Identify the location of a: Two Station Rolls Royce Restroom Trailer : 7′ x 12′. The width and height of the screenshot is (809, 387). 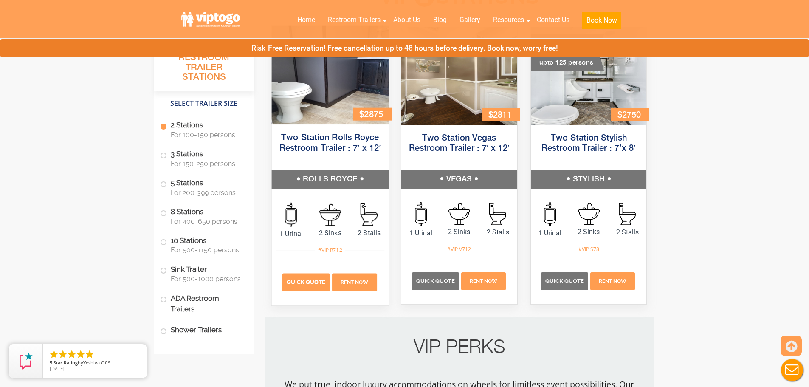
(330, 143).